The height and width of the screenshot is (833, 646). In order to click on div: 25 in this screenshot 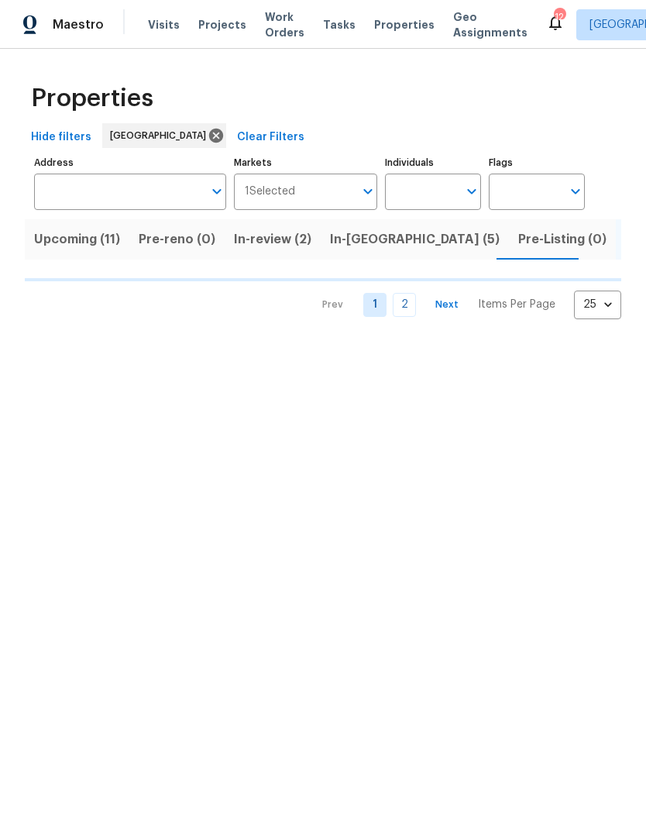, I will do `click(598, 305)`.